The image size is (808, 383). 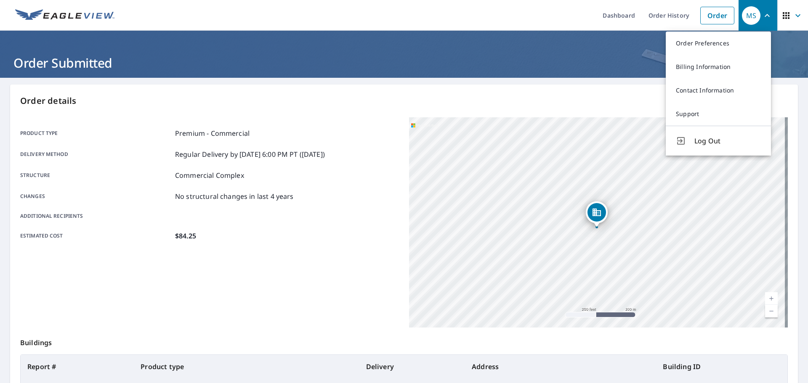 I want to click on p: Structure, so click(x=96, y=175).